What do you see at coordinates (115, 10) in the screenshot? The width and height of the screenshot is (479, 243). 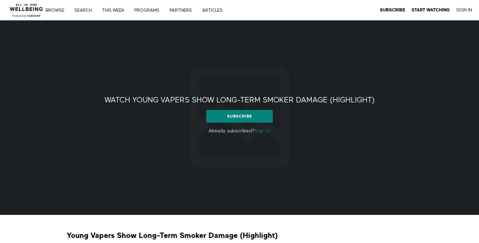 I see `a: THIS WEEK` at bounding box center [115, 10].